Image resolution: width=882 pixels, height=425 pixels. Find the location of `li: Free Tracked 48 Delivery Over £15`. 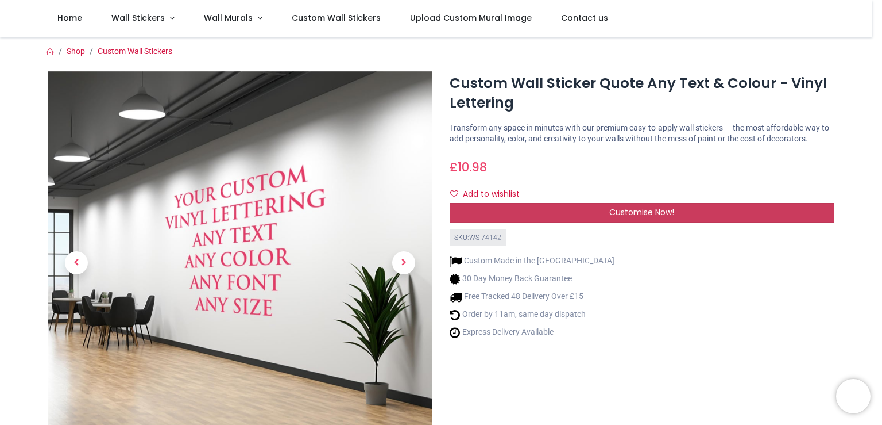

li: Free Tracked 48 Delivery Over £15 is located at coordinates (532, 296).